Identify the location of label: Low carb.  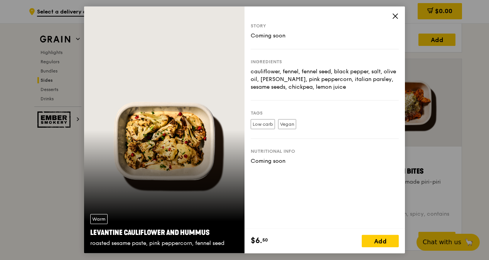
(263, 124).